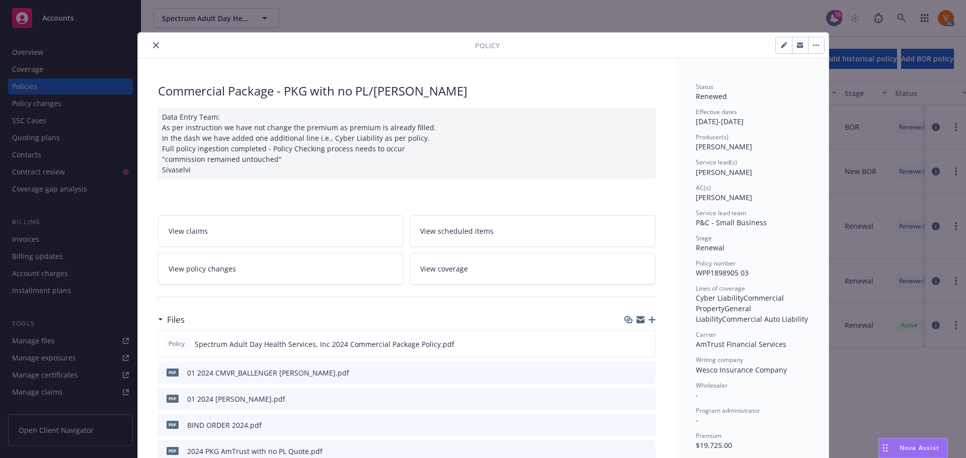  Describe the element at coordinates (532, 231) in the screenshot. I see `a: View scheduled items` at that location.